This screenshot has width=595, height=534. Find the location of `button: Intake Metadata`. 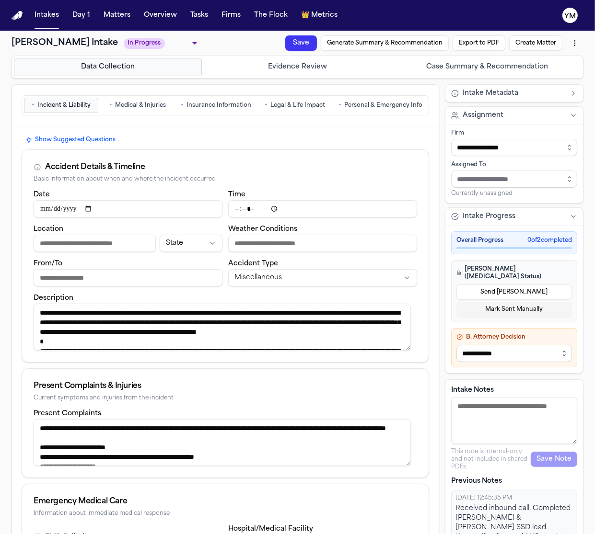

button: Intake Metadata is located at coordinates (514, 93).